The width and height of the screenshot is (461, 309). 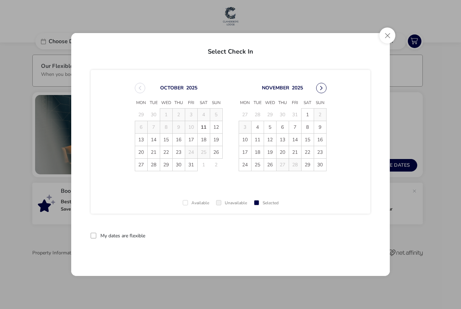 What do you see at coordinates (245, 139) in the screenshot?
I see `span: 10` at bounding box center [245, 139].